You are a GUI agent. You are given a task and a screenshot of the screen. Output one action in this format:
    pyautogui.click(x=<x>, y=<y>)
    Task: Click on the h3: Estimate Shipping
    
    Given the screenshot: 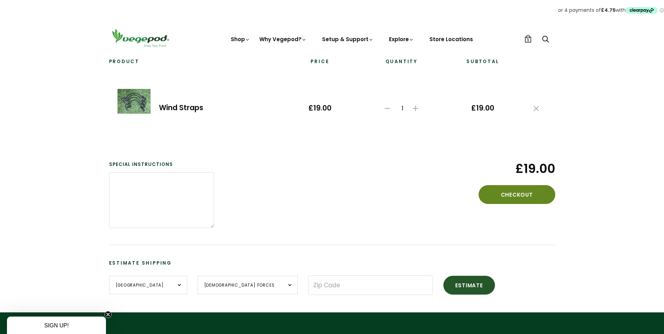 What is the action you would take?
    pyautogui.click(x=332, y=263)
    